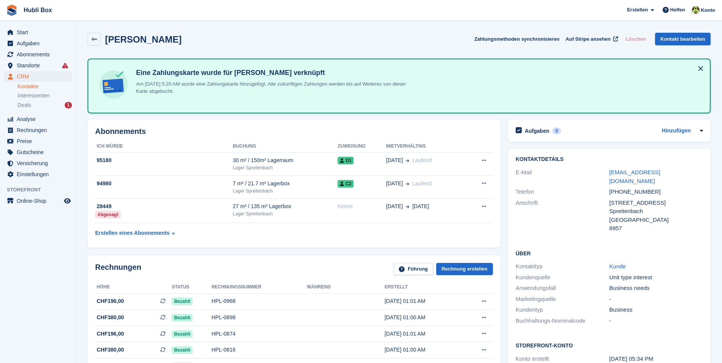 The width and height of the screenshot is (722, 363). What do you see at coordinates (556, 131) in the screenshot?
I see `div: 0` at bounding box center [556, 131].